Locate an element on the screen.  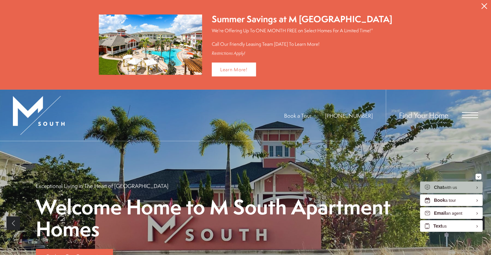
span: Book a Tour is located at coordinates (298, 116).